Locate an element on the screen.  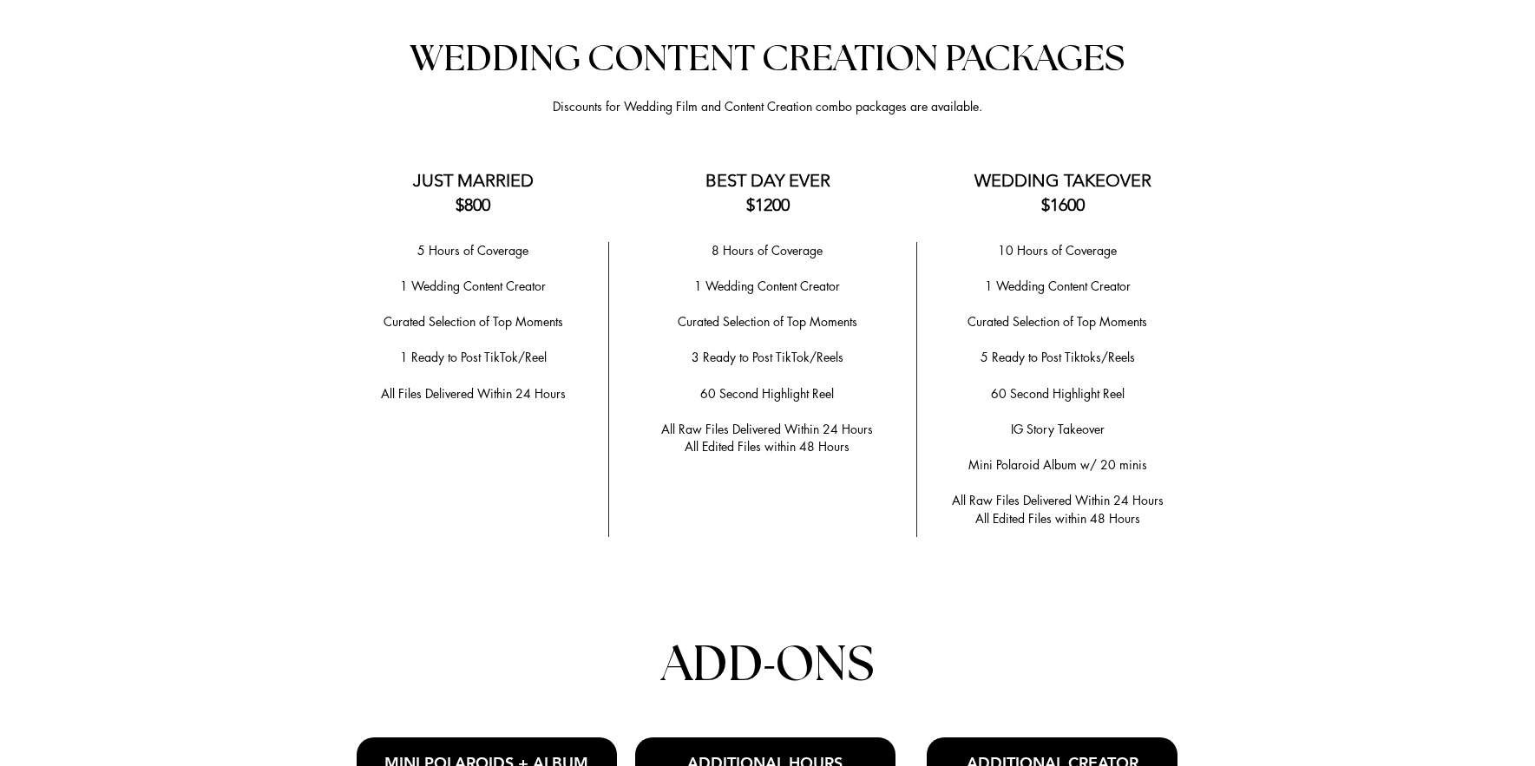
span: 10 Hours of Coverage is located at coordinates (1057, 250).